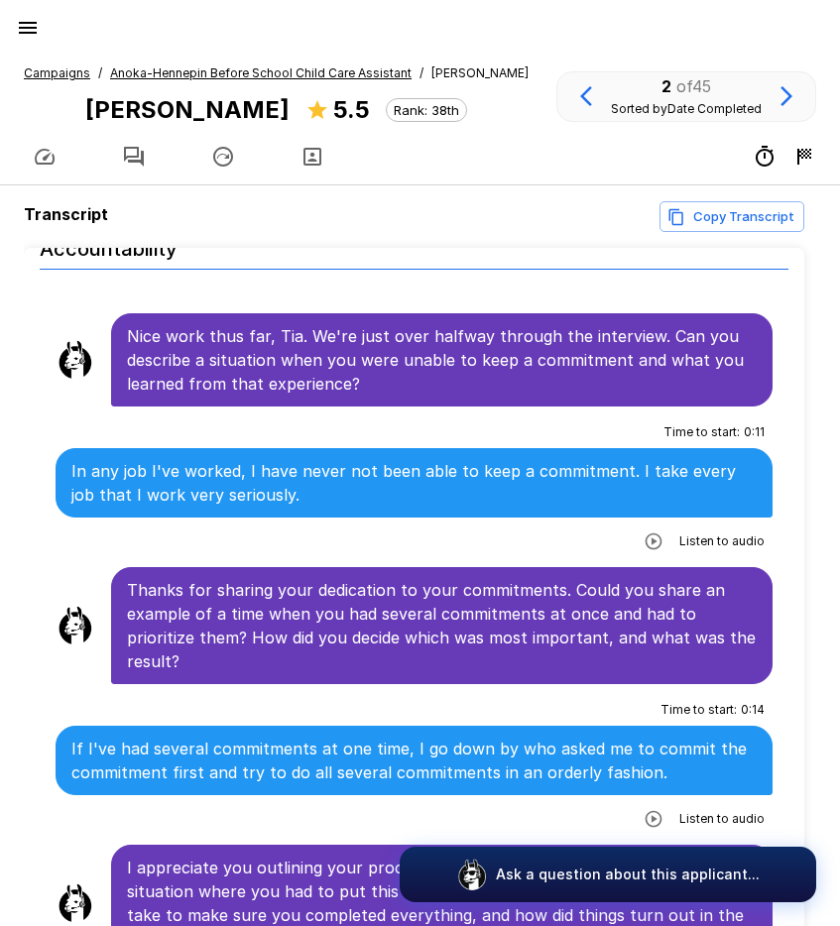  What do you see at coordinates (413, 760) in the screenshot?
I see `p: If I've had several commitments at one time, I go down by who asked me to commit the commitment f...` at bounding box center [413, 760].